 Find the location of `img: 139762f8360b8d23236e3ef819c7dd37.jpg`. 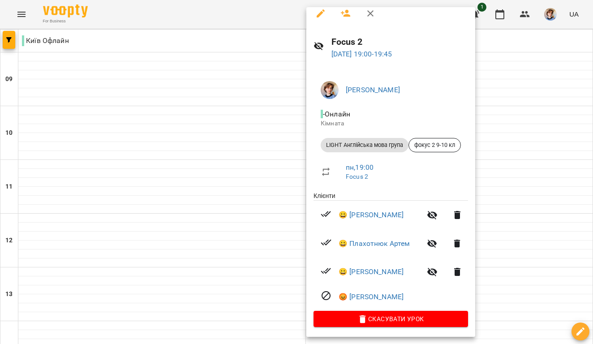

img: 139762f8360b8d23236e3ef819c7dd37.jpg is located at coordinates (330, 90).